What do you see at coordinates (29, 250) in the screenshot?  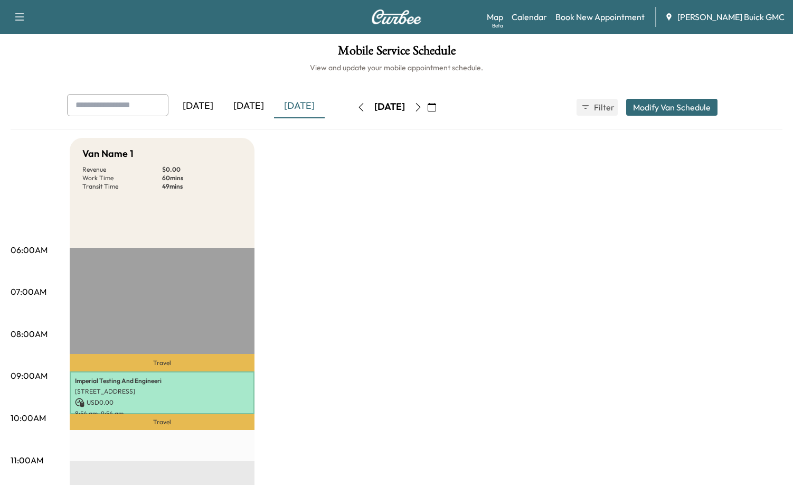 I see `p: 06:00AM` at bounding box center [29, 250].